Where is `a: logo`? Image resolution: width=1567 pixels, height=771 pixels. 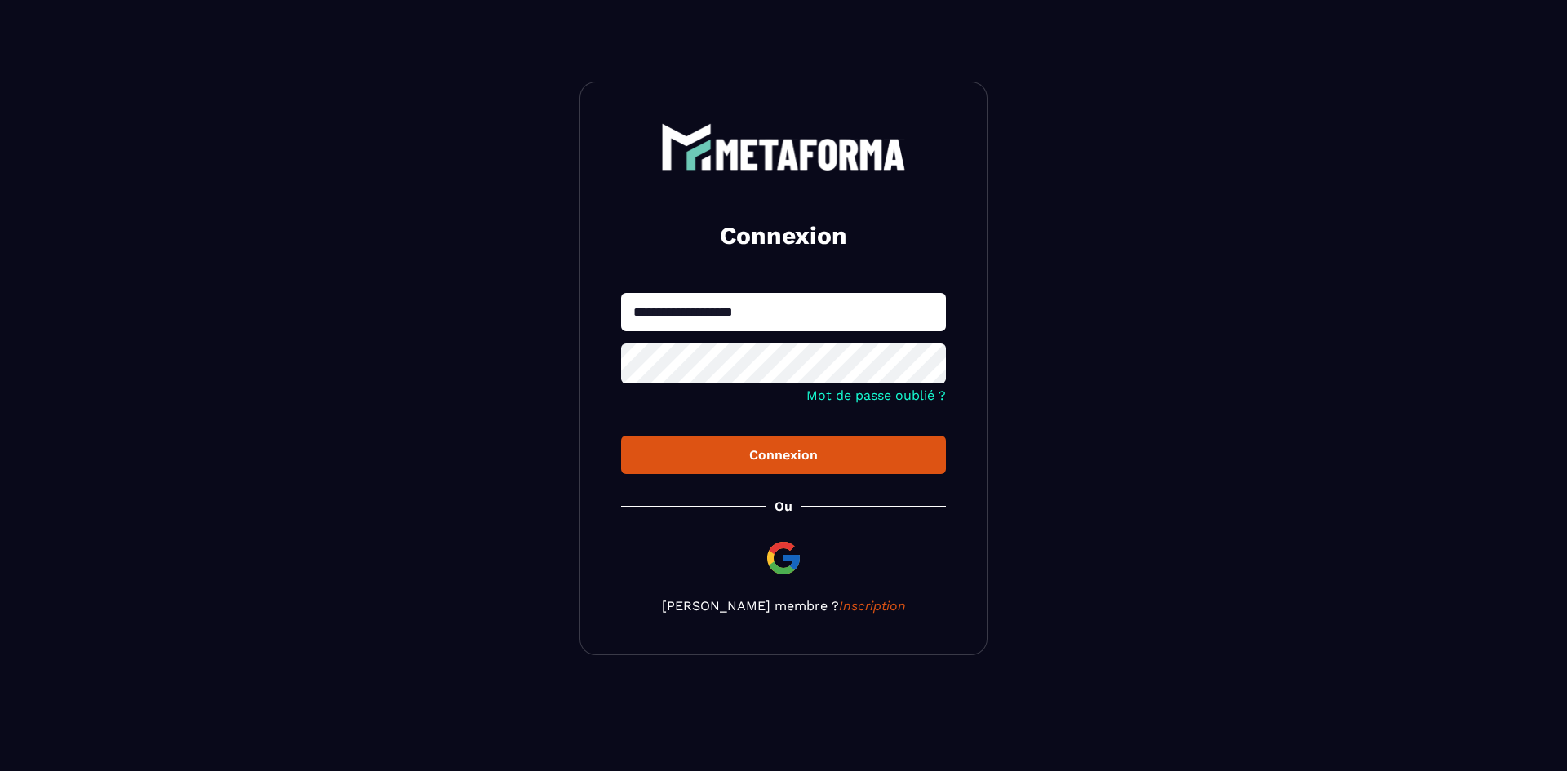 a: logo is located at coordinates (784, 147).